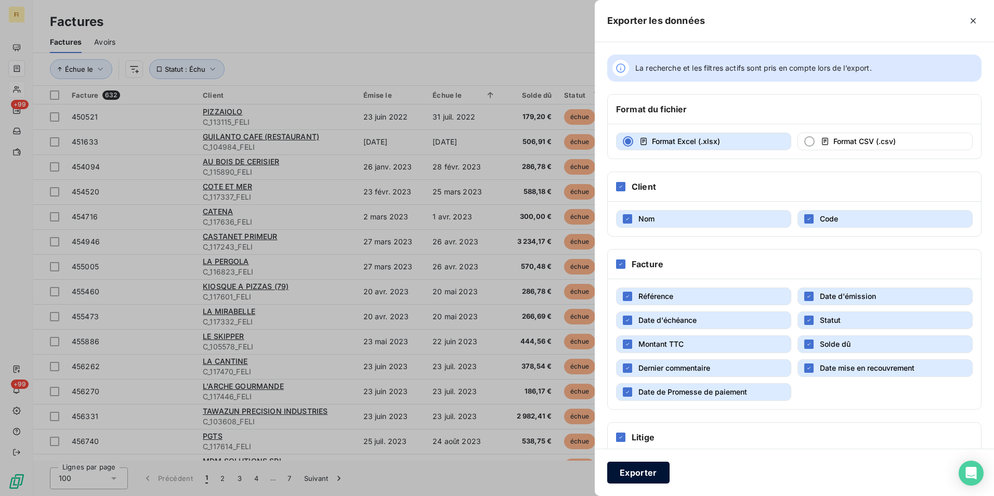  I want to click on button: Format CSV (.csv), so click(885, 141).